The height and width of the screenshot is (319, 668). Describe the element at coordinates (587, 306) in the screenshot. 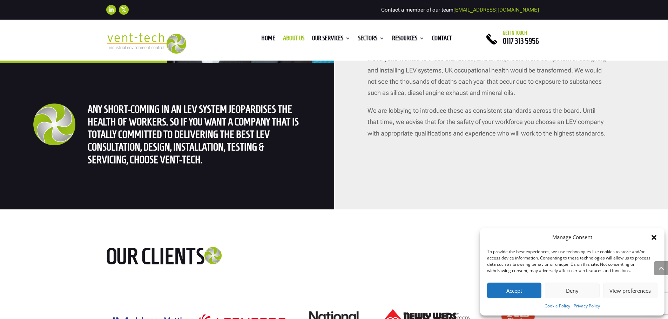

I see `a: Privacy Policy` at that location.